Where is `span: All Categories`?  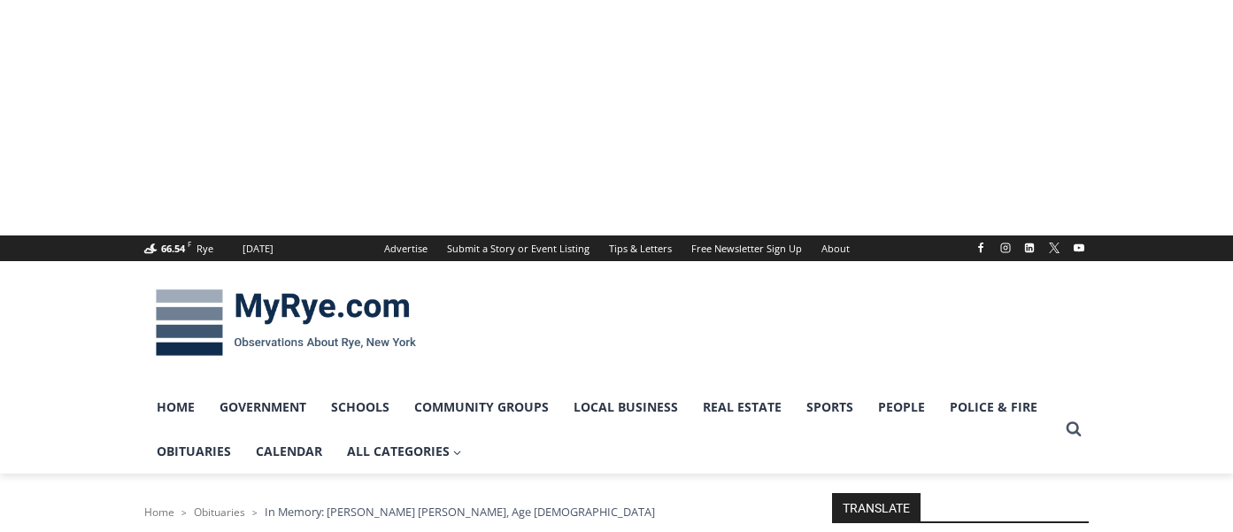 span: All Categories is located at coordinates (405, 451).